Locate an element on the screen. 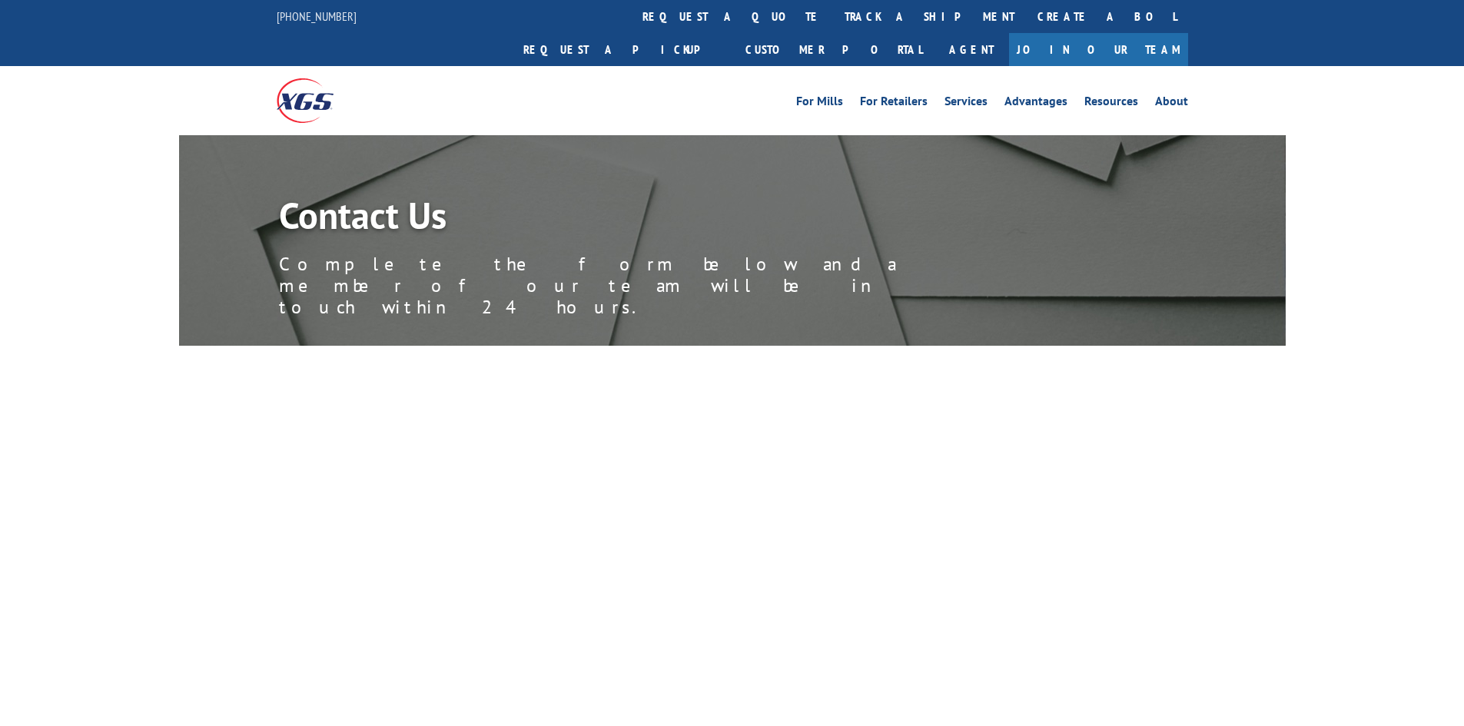 The image size is (1464, 726). a: For Retailers is located at coordinates (894, 104).